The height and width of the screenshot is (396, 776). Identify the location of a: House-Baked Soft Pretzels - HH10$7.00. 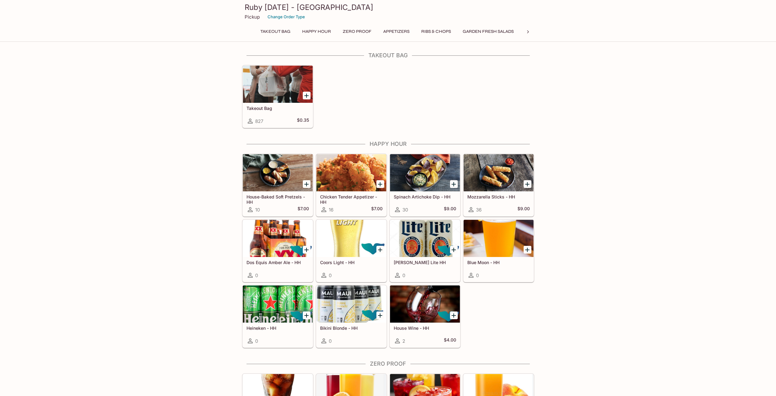
(278, 185).